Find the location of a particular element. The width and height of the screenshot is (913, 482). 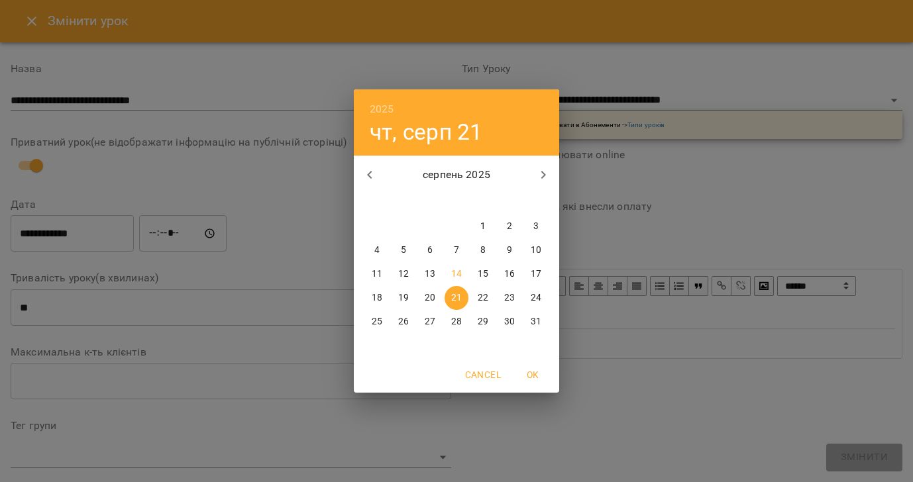

button: 1 is located at coordinates (483, 227).